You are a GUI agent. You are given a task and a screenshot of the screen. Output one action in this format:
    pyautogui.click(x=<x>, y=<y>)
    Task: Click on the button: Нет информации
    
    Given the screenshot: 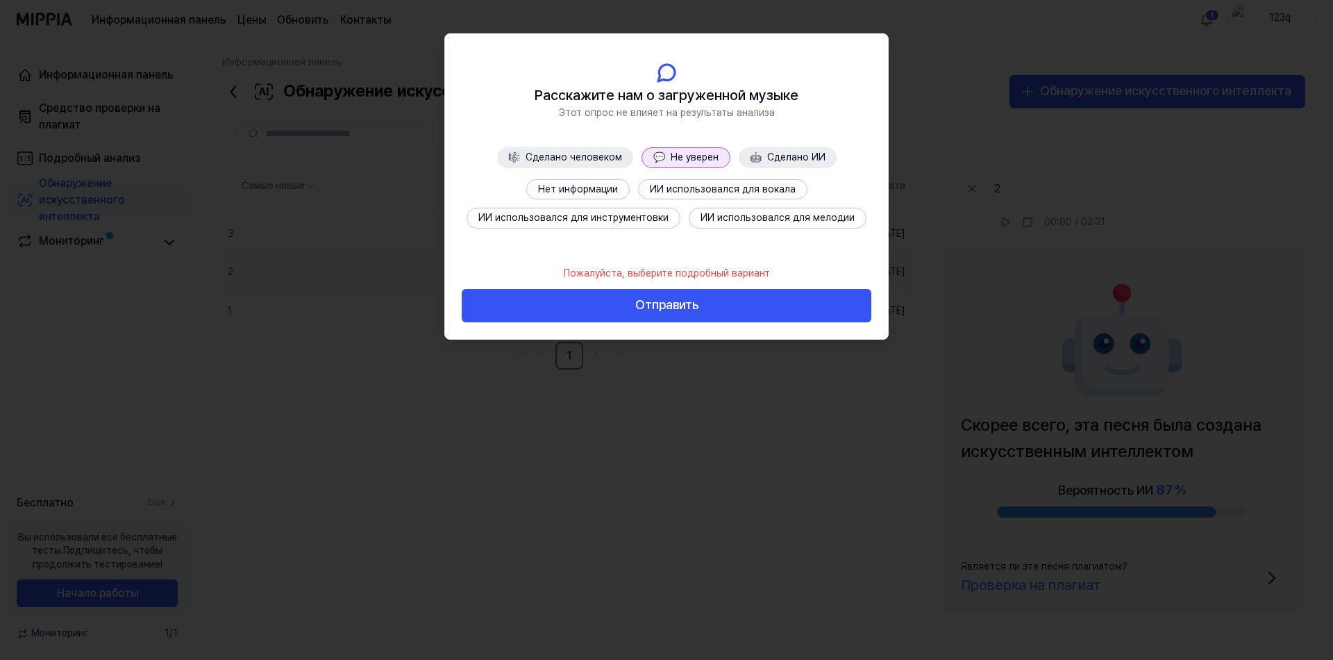 What is the action you would take?
    pyautogui.click(x=578, y=190)
    